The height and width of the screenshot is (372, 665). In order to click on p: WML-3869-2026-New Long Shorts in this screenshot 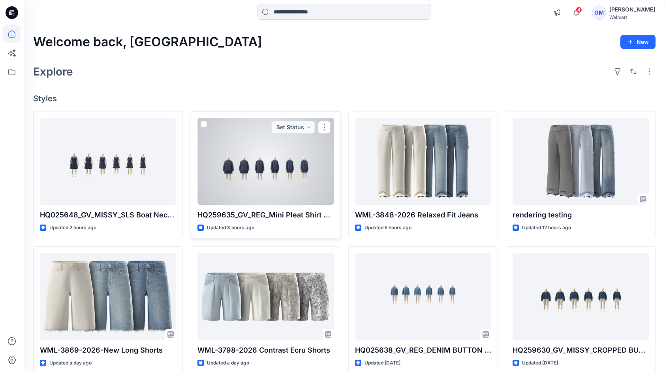, I will do `click(108, 350)`.